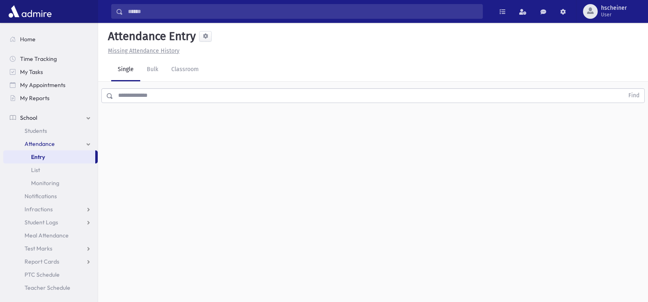 This screenshot has height=302, width=648. I want to click on span: Home, so click(28, 39).